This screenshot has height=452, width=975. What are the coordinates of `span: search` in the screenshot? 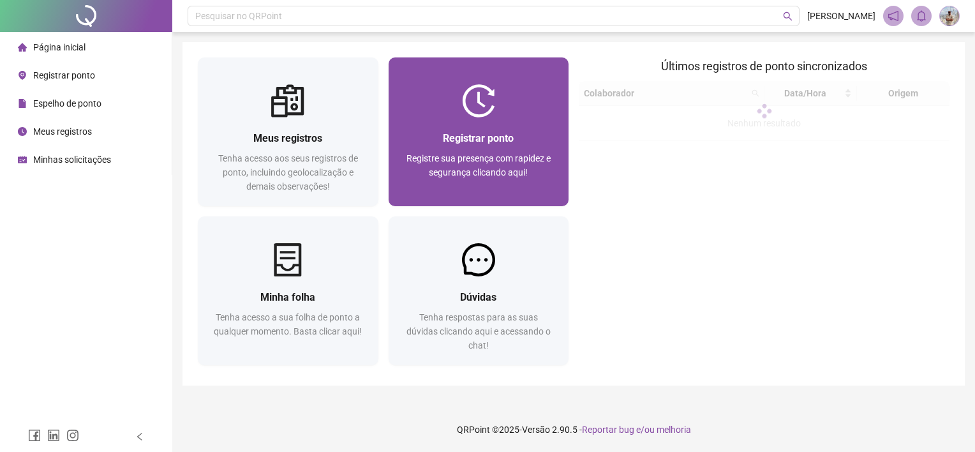 It's located at (787, 16).